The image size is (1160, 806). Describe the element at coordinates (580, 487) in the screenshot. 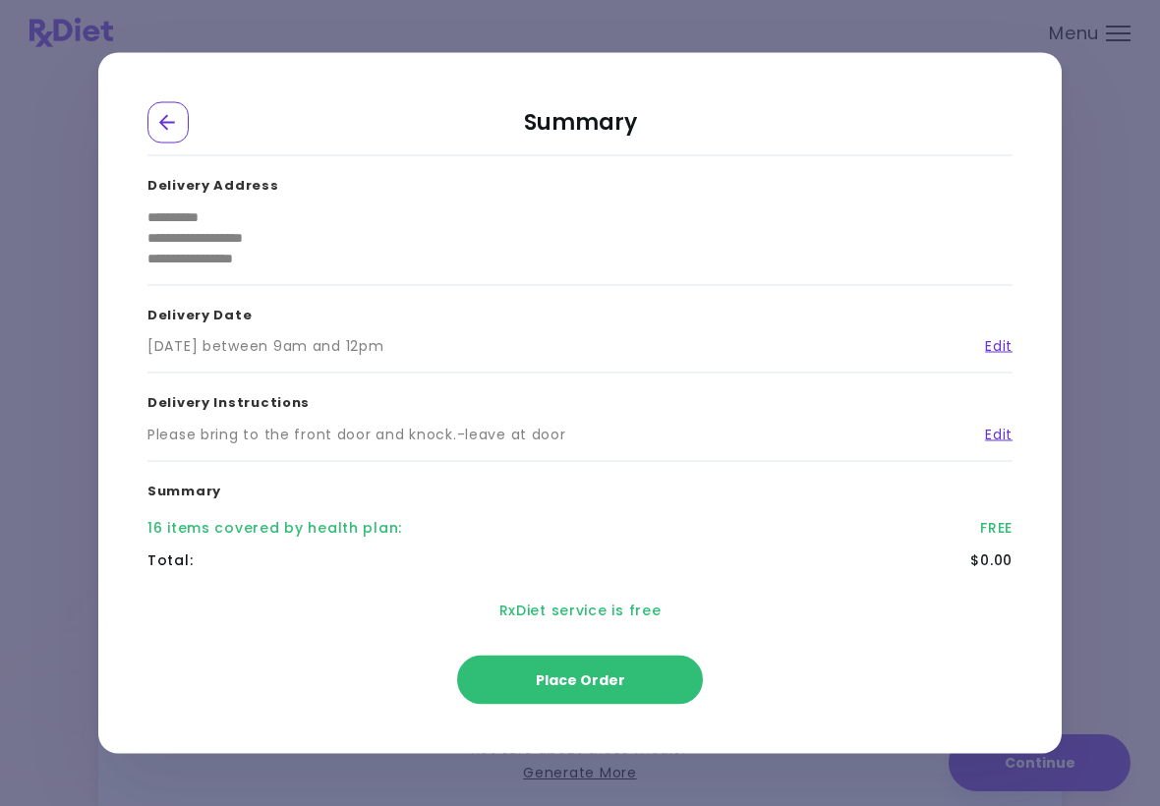

I see `h3: Summary` at that location.